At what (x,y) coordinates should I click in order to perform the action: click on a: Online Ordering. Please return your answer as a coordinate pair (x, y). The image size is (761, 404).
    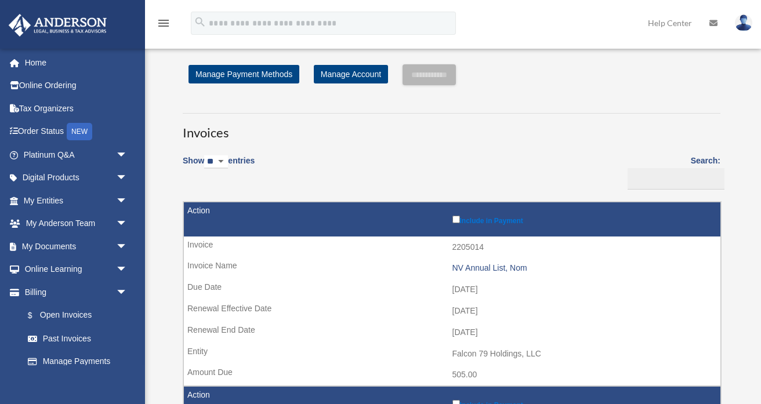
    Looking at the image, I should click on (77, 86).